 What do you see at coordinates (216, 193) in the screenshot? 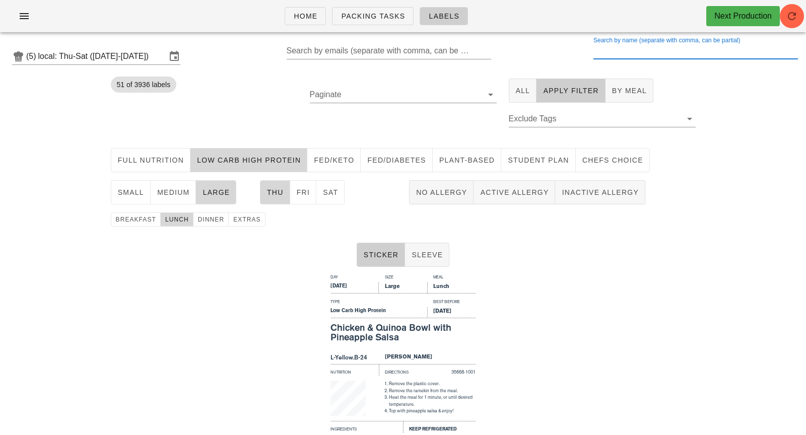
I see `span: large` at bounding box center [216, 193].